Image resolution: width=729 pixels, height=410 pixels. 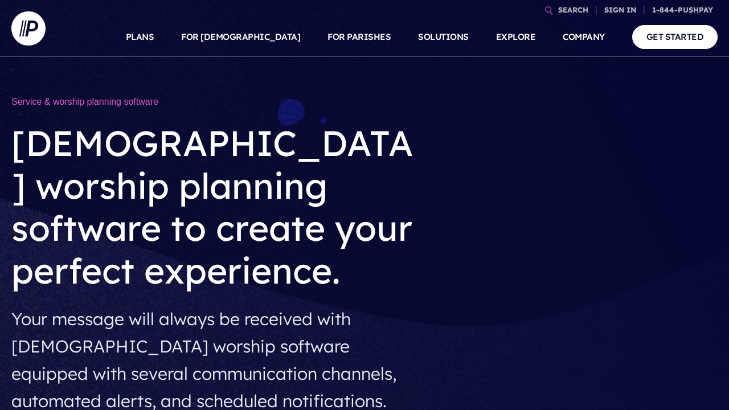 What do you see at coordinates (516, 37) in the screenshot?
I see `a: EXPLORE` at bounding box center [516, 37].